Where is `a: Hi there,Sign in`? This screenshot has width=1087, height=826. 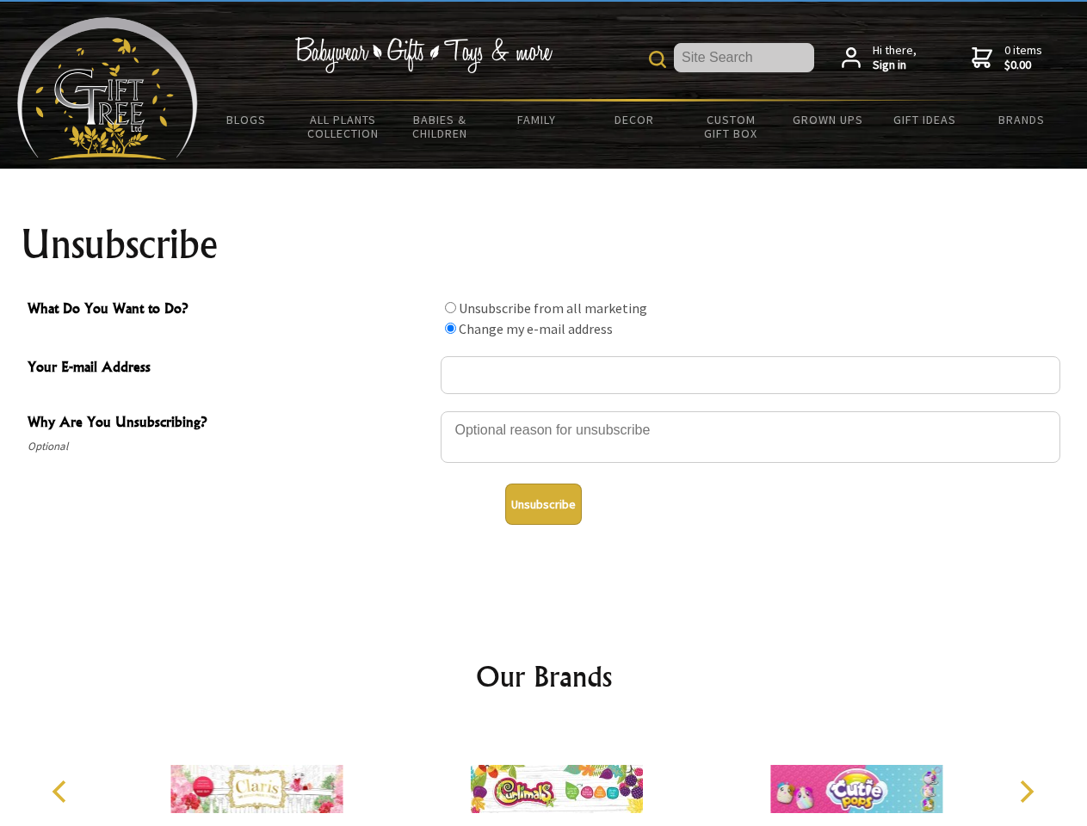 a: Hi there,Sign in is located at coordinates (879, 58).